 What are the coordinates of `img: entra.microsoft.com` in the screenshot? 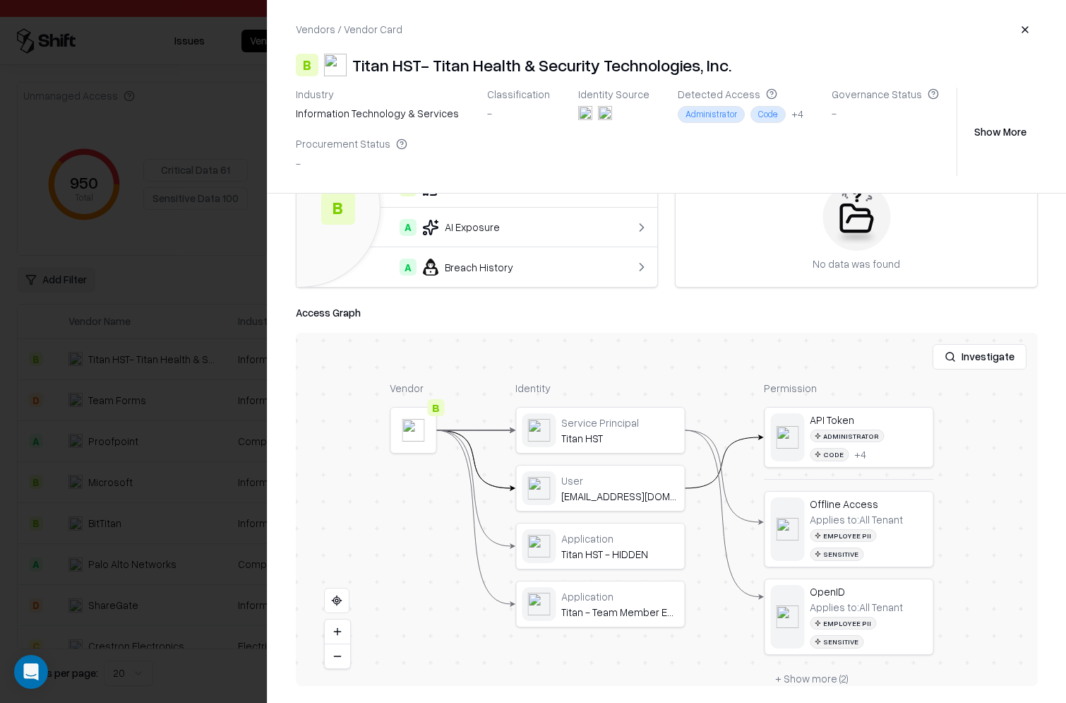 It's located at (585, 113).